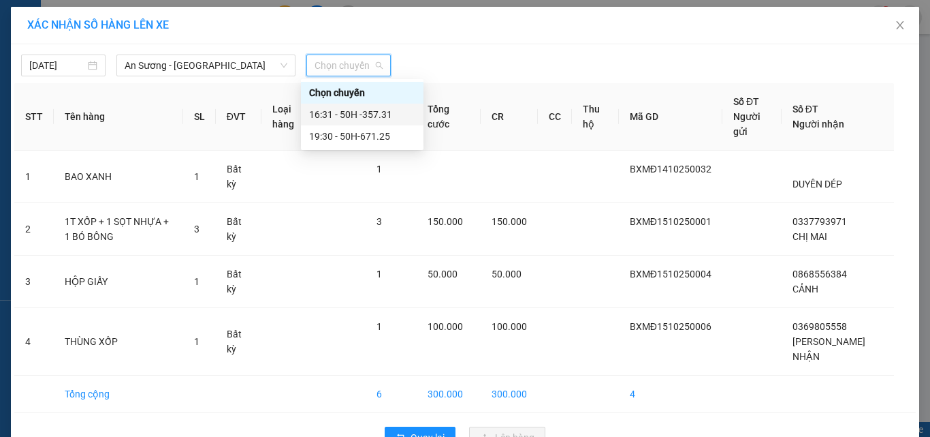 Image resolution: width=930 pixels, height=437 pixels. What do you see at coordinates (671, 221) in the screenshot?
I see `span: BXMĐ1510250001` at bounding box center [671, 221].